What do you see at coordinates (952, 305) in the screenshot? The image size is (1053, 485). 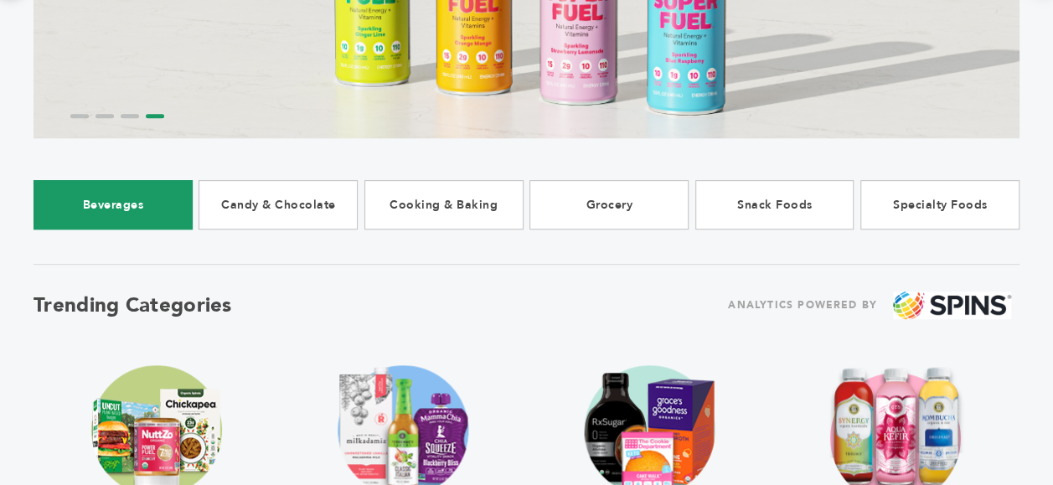 I see `img: spins.png` at bounding box center [952, 305].